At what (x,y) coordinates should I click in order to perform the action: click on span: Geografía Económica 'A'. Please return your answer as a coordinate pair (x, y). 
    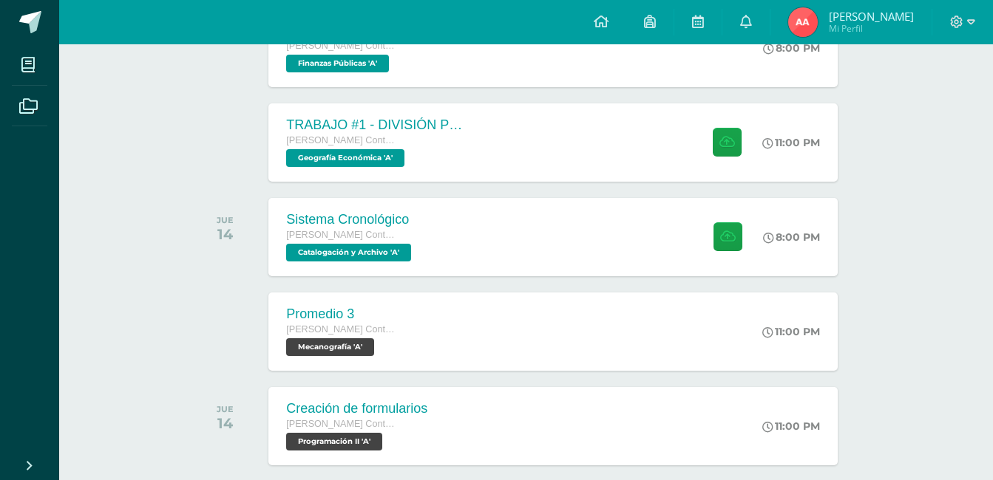
    Looking at the image, I should click on (345, 158).